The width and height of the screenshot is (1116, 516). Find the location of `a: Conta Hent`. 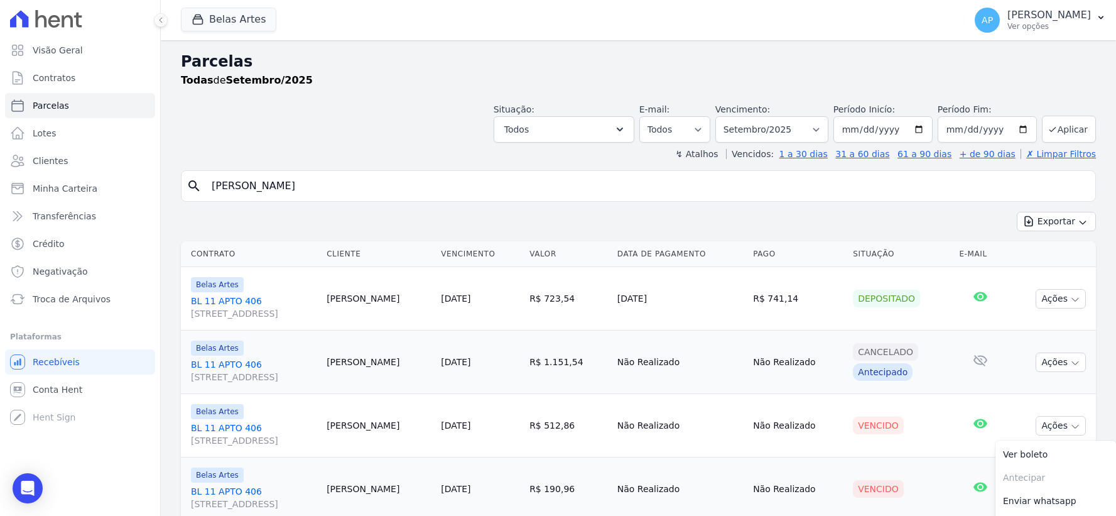

a: Conta Hent is located at coordinates (80, 389).